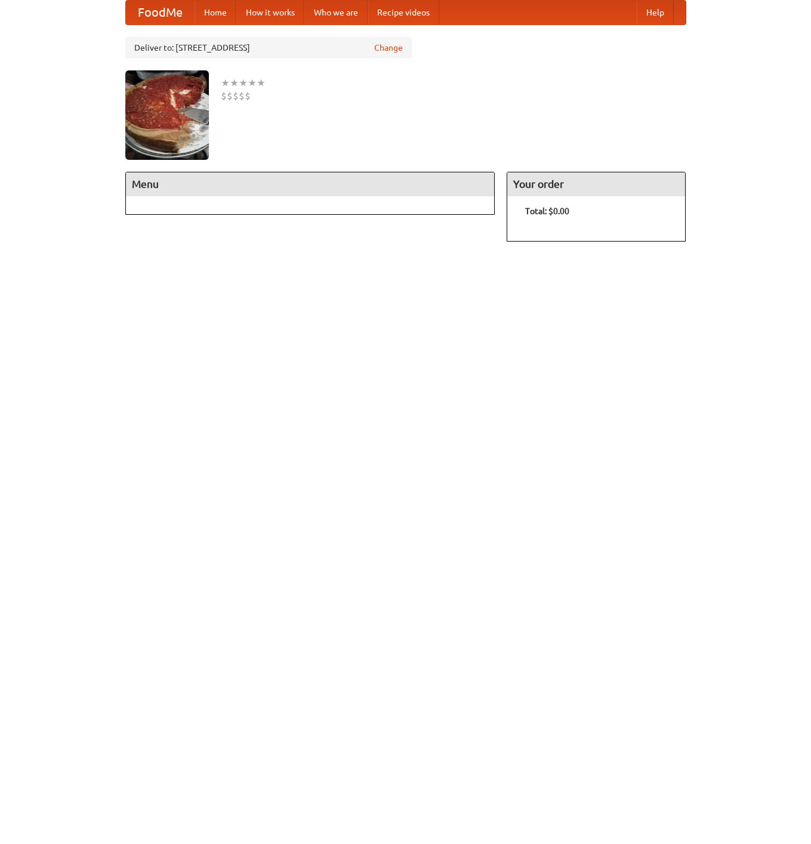 This screenshot has width=811, height=844. I want to click on b: Total: $0.00, so click(547, 211).